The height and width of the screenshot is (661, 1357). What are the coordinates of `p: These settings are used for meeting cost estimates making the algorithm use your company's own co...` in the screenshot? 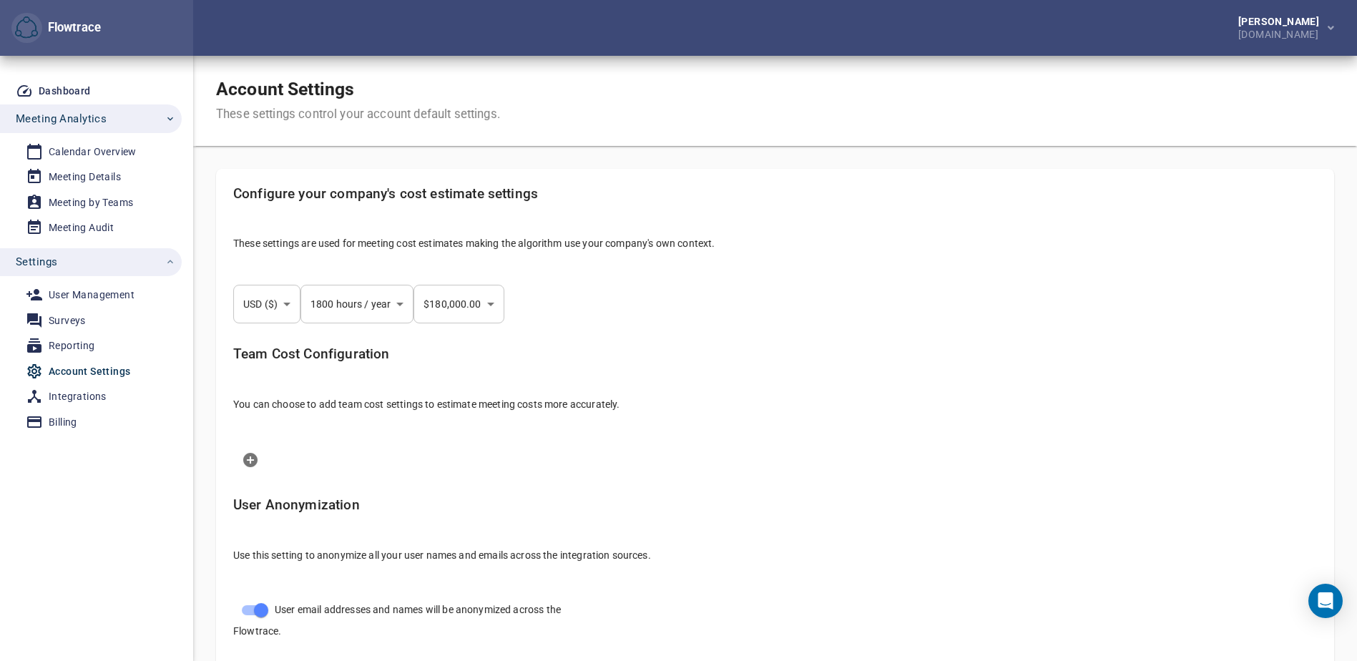 It's located at (775, 243).